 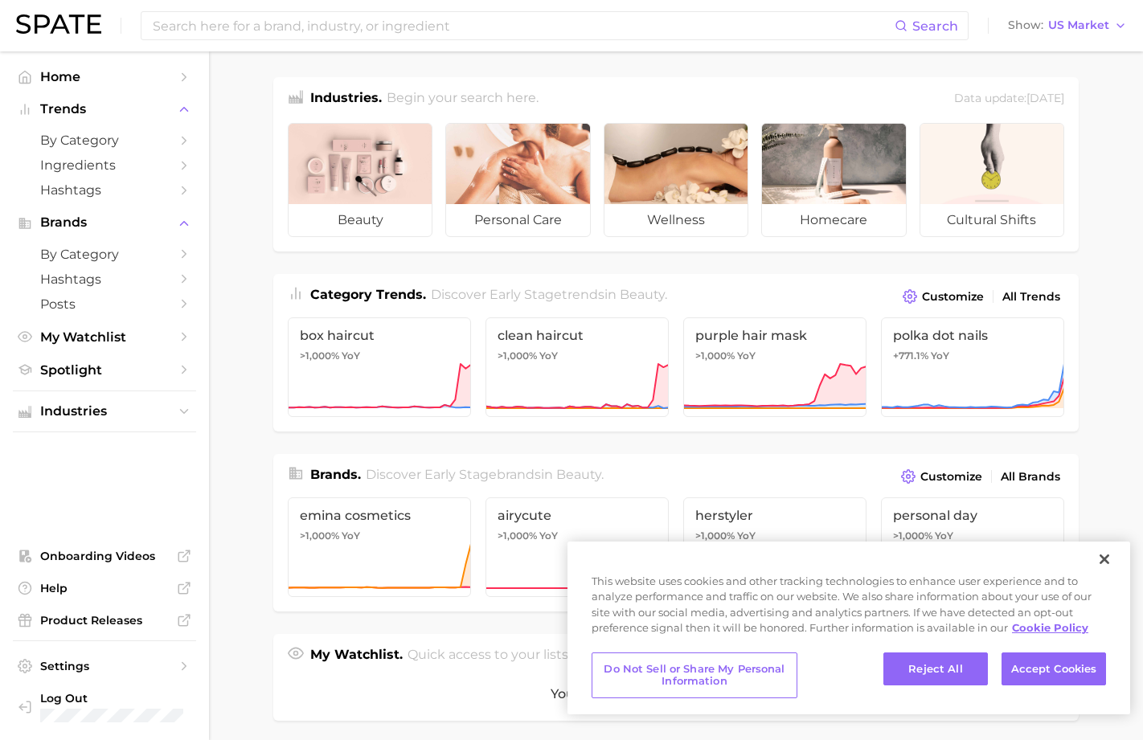 What do you see at coordinates (833, 180) in the screenshot?
I see `a: homecare` at bounding box center [833, 180].